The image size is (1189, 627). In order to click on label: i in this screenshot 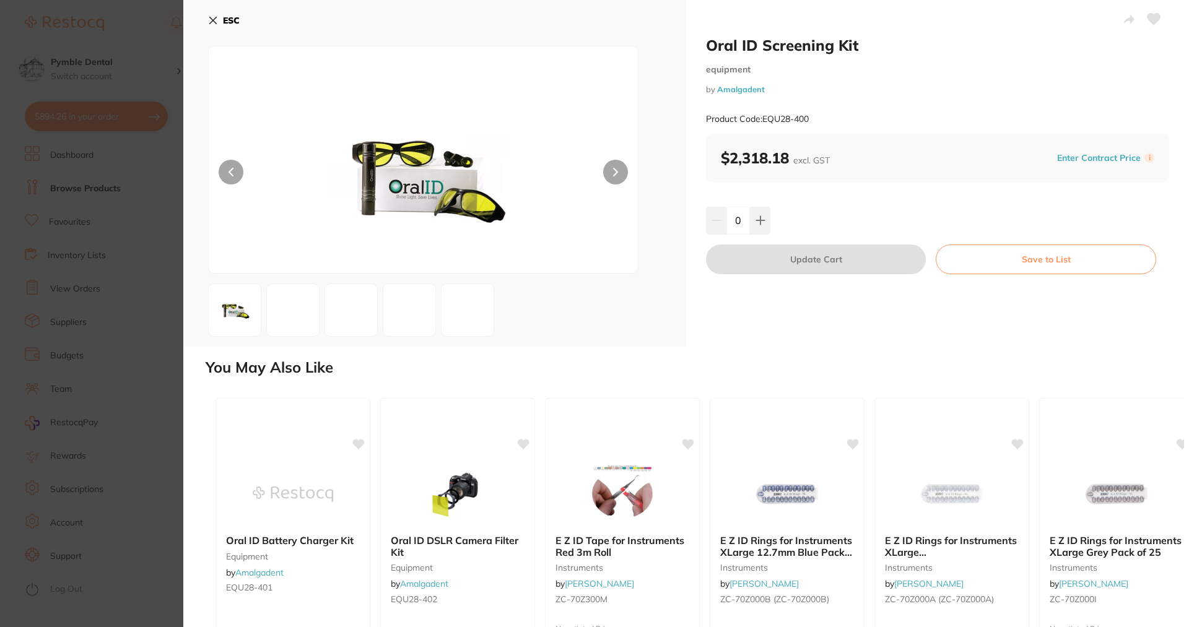, I will do `click(1150, 158)`.